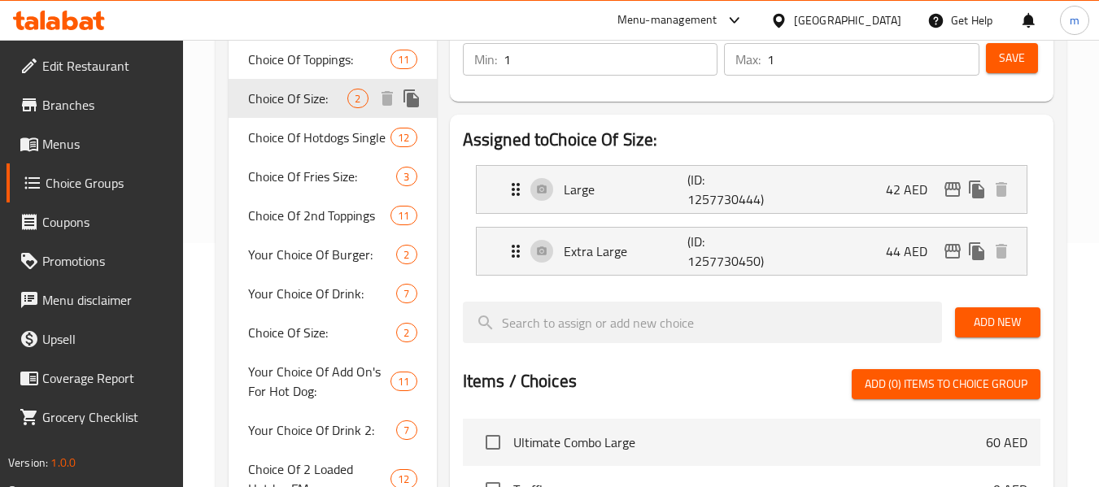  Describe the element at coordinates (946, 384) in the screenshot. I see `button: Add (0) items to choice group` at that location.